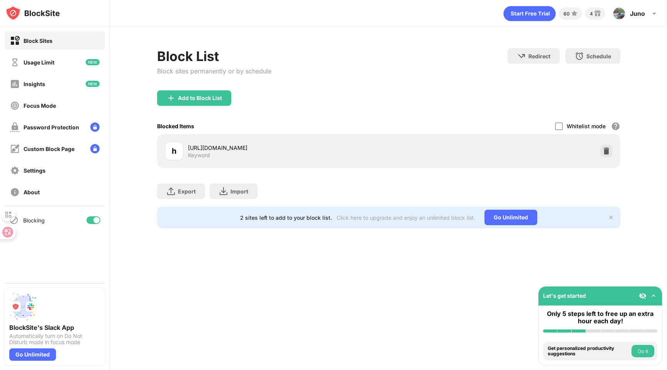 The image size is (667, 370). I want to click on div: Automatically turn on Do Not Disturb mode in focus mode, so click(55, 339).